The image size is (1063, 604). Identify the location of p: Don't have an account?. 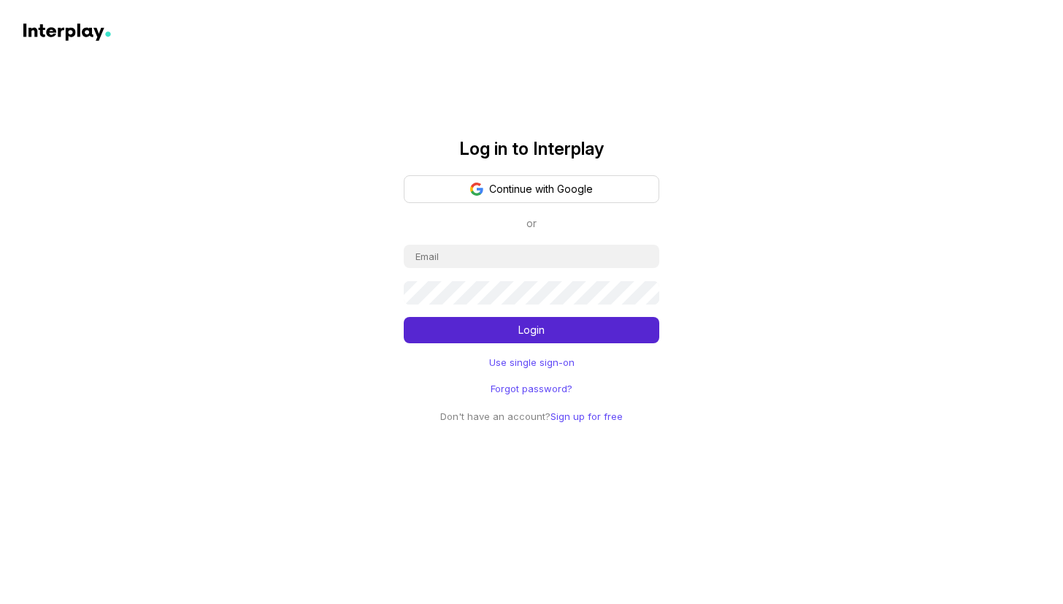
(531, 416).